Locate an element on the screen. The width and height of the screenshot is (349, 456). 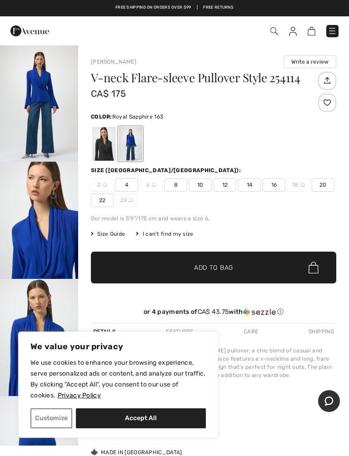
span: 16 is located at coordinates (274, 185).